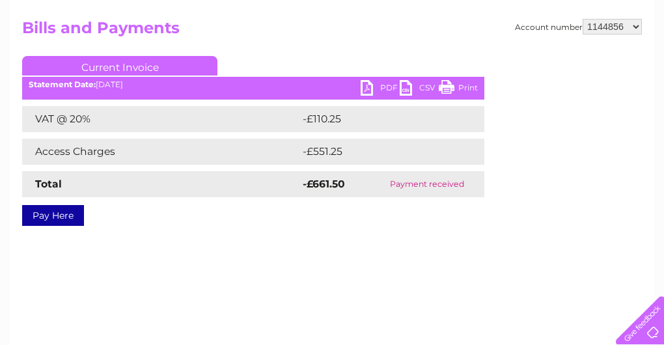 This screenshot has width=664, height=345. Describe the element at coordinates (332, 31) in the screenshot. I see `h2: Bills and Payments` at that location.